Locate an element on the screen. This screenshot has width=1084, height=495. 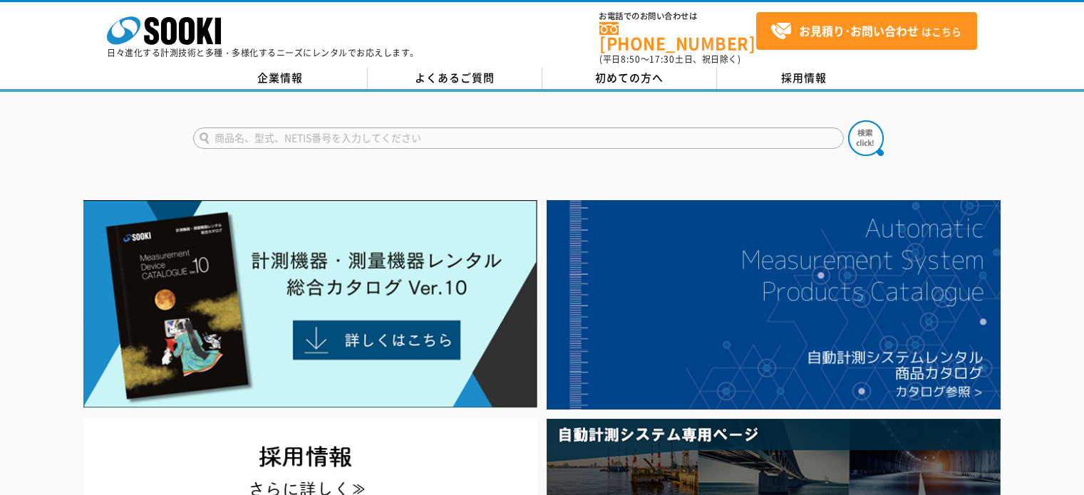
span: 初めての方へ is located at coordinates (629, 78).